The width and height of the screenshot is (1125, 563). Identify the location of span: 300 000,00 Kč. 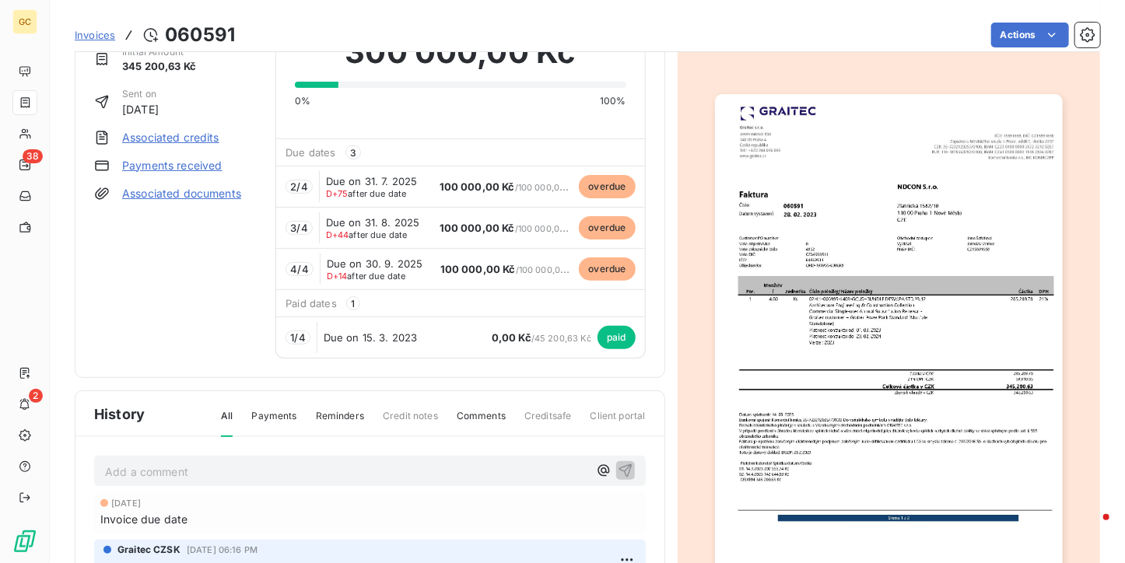
(460, 52).